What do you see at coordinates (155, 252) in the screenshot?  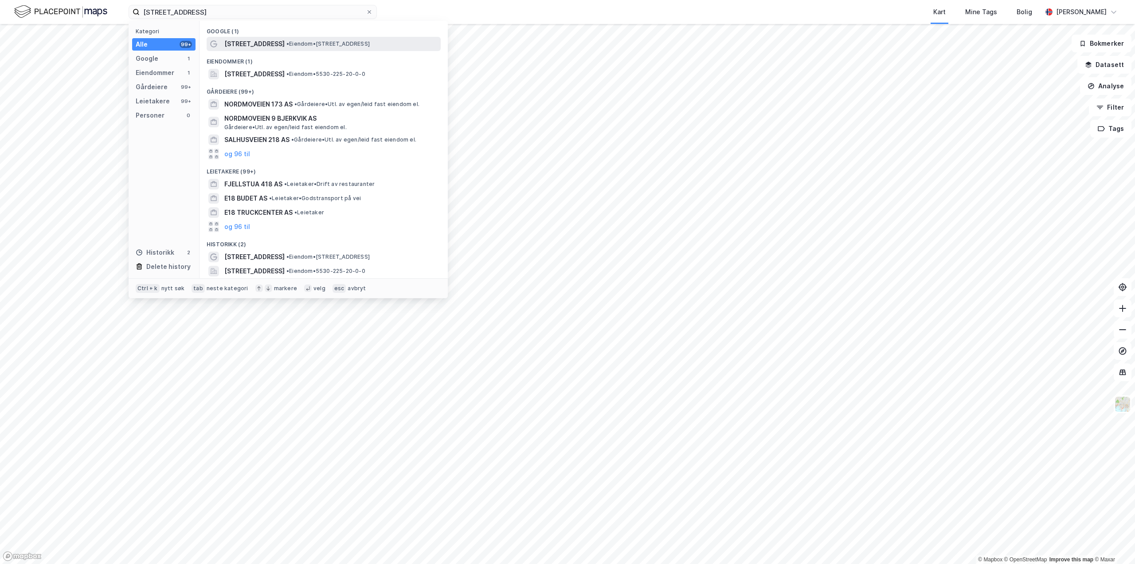 I see `div: Historikk` at bounding box center [155, 252].